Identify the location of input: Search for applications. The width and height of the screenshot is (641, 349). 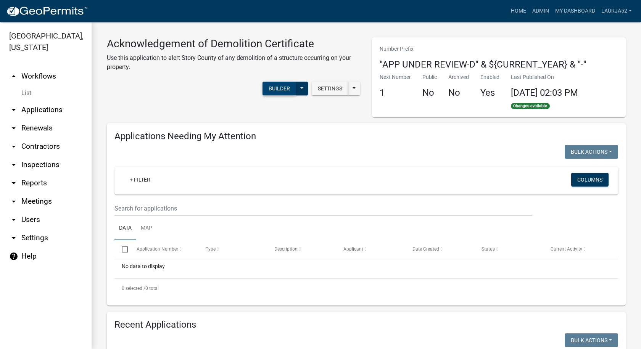
(323, 208).